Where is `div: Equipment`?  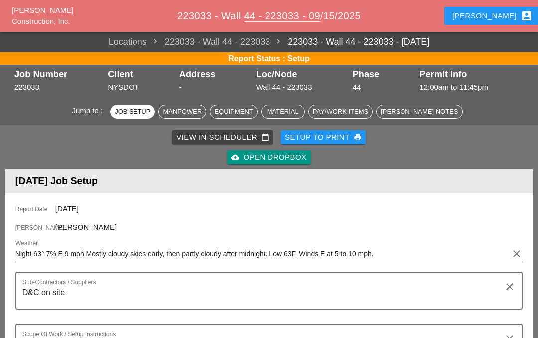
div: Equipment is located at coordinates (233, 112).